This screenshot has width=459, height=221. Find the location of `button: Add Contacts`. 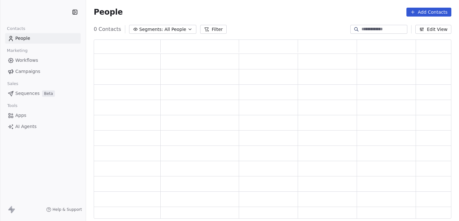

button: Add Contacts is located at coordinates (428, 12).